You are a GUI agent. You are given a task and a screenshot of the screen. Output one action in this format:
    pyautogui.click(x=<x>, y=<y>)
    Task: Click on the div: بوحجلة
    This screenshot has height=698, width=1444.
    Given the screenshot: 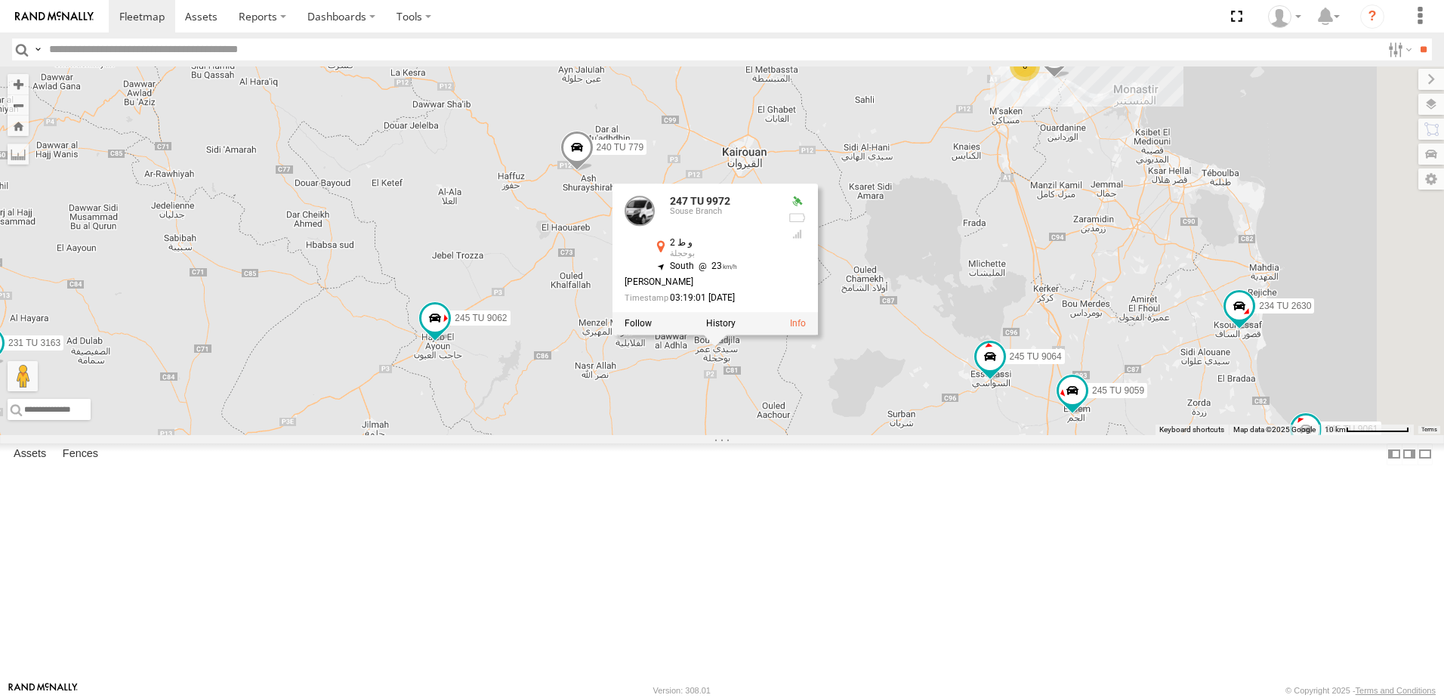 What is the action you would take?
    pyautogui.click(x=723, y=254)
    